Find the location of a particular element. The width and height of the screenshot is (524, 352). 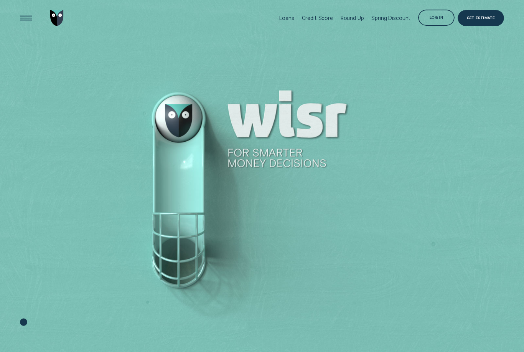

div: Round Up is located at coordinates (352, 18).